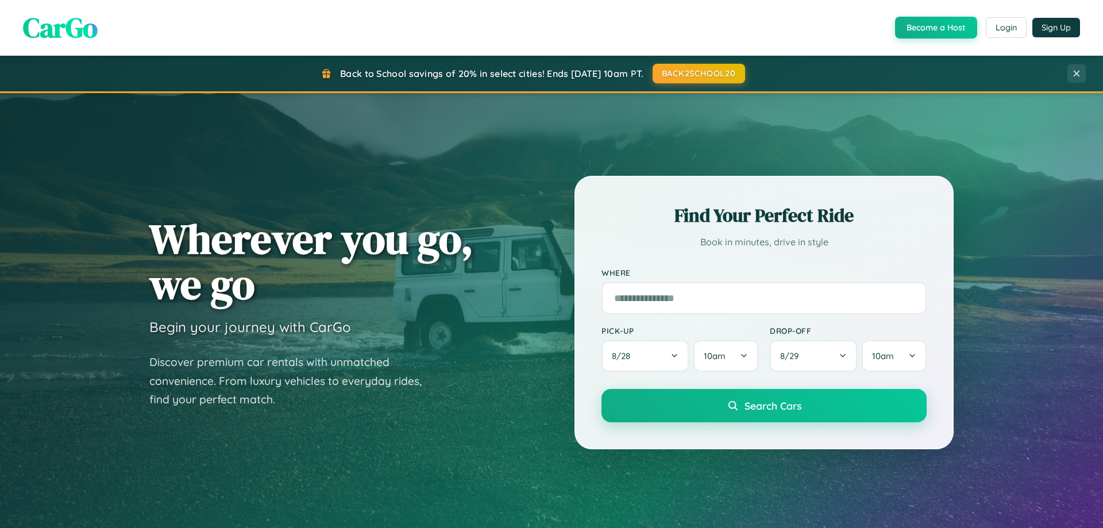  What do you see at coordinates (624, 356) in the screenshot?
I see `span: 8 / 28` at bounding box center [624, 356].